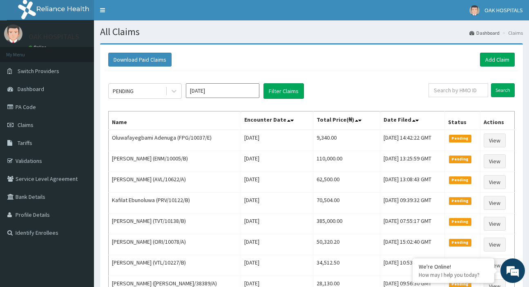  I want to click on div: PENDING, so click(123, 91).